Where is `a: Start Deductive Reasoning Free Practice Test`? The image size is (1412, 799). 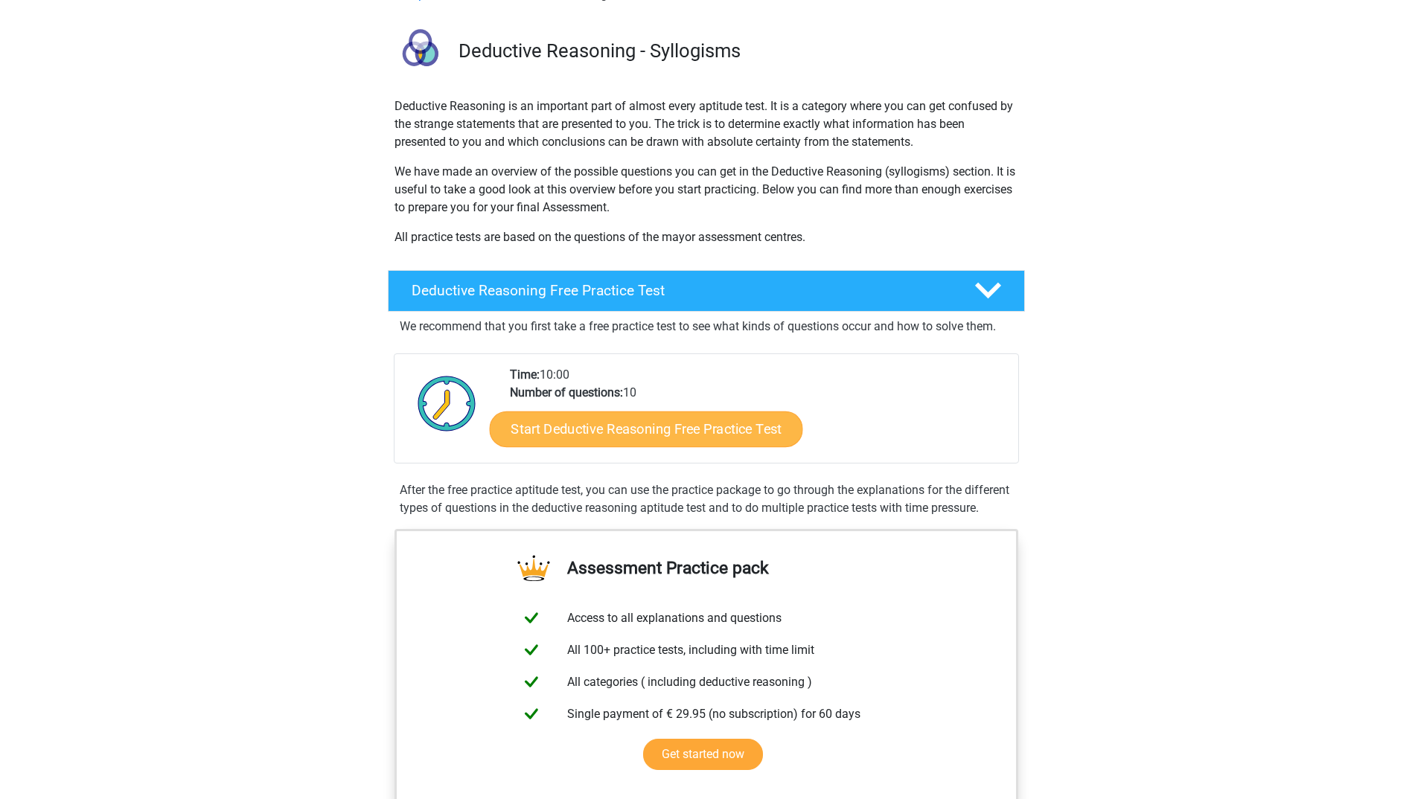
a: Start Deductive Reasoning Free Practice Test is located at coordinates (645, 429).